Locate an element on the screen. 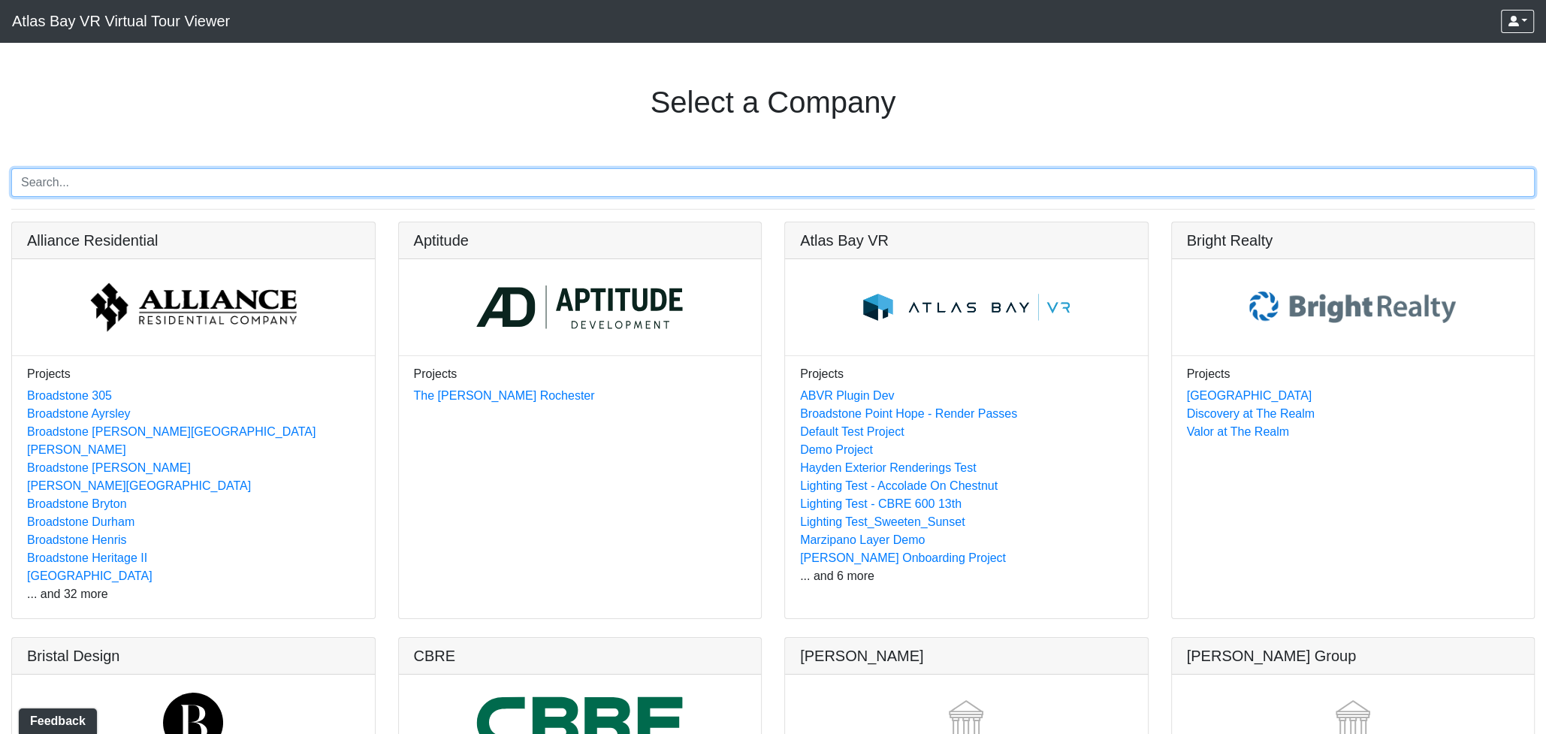 The width and height of the screenshot is (1546, 734). h1: Select a Company is located at coordinates (773, 102).